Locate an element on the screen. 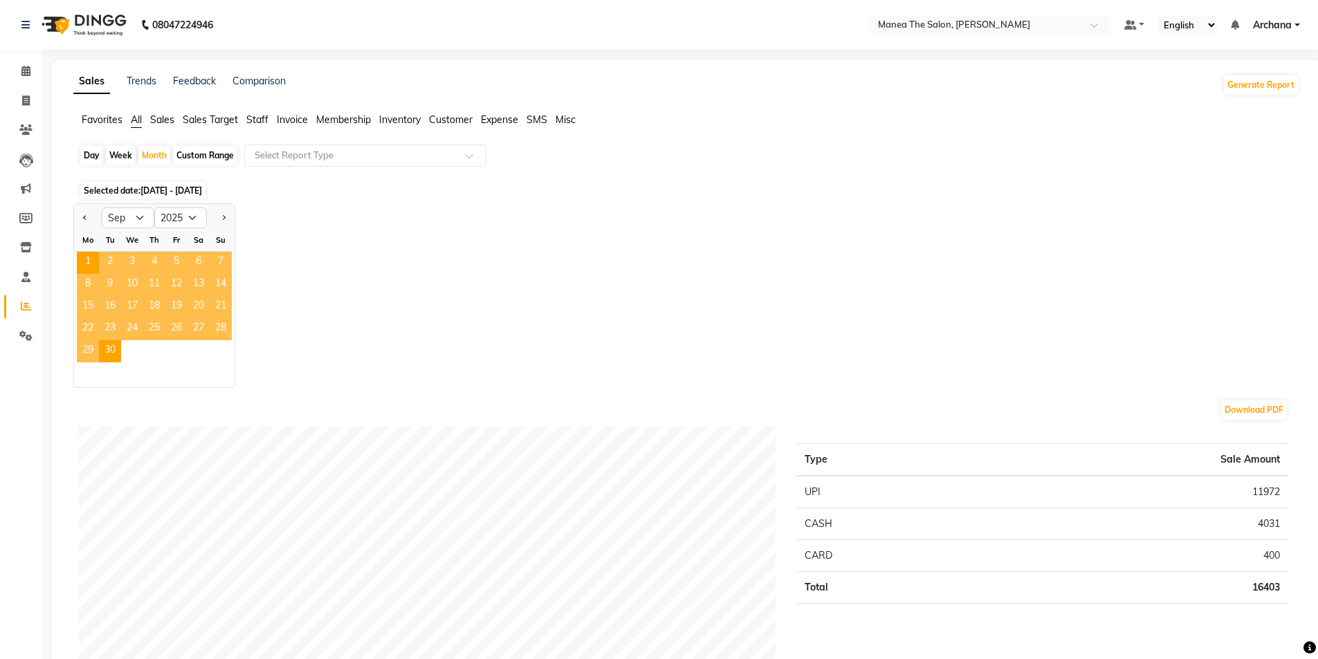 The height and width of the screenshot is (659, 1318). div: Saturday, September 13, 2025 is located at coordinates (199, 285).